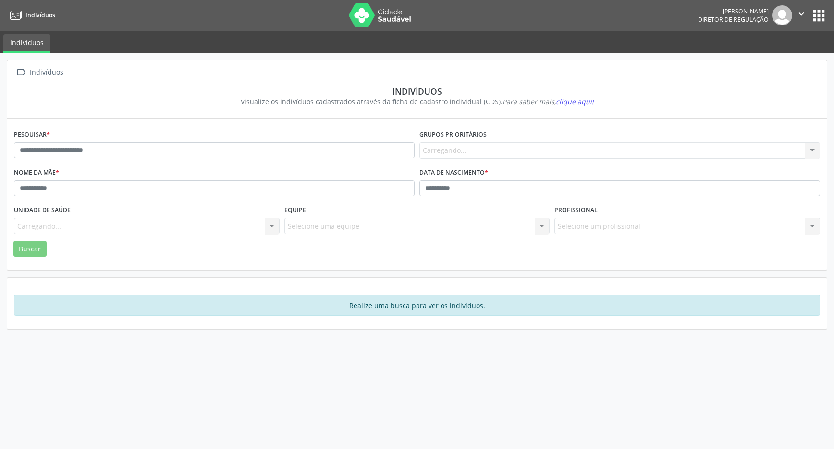 This screenshot has width=834, height=449. Describe the element at coordinates (782, 15) in the screenshot. I see `img: img` at that location.